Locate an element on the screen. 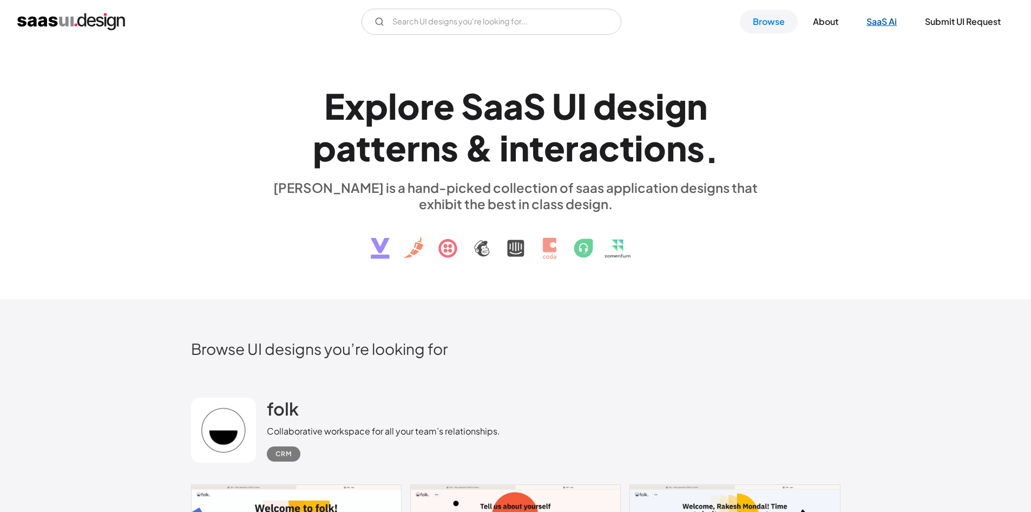 The image size is (1031, 512). div: l is located at coordinates (393, 106).